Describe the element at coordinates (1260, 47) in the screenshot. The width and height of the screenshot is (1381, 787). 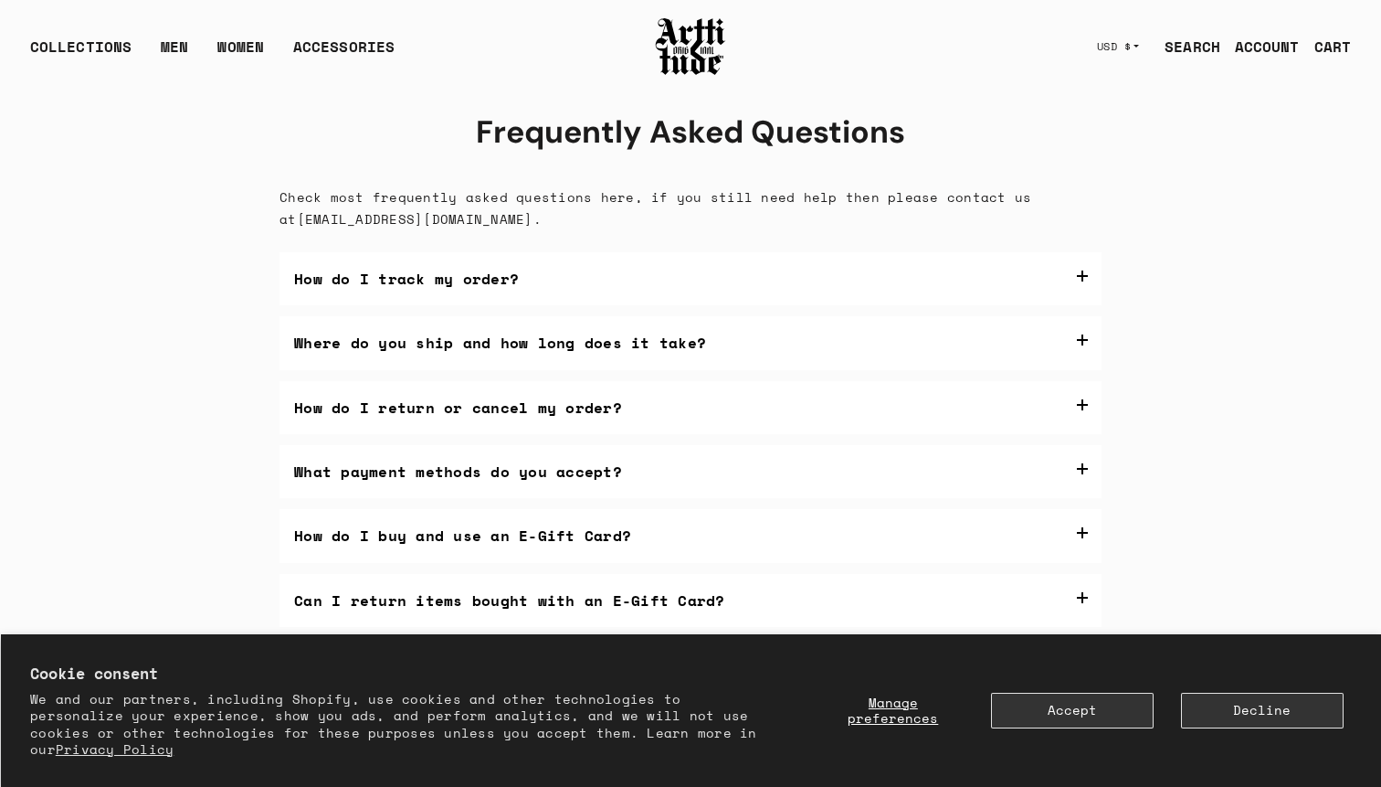
I see `a: ACCOUNT` at that location.